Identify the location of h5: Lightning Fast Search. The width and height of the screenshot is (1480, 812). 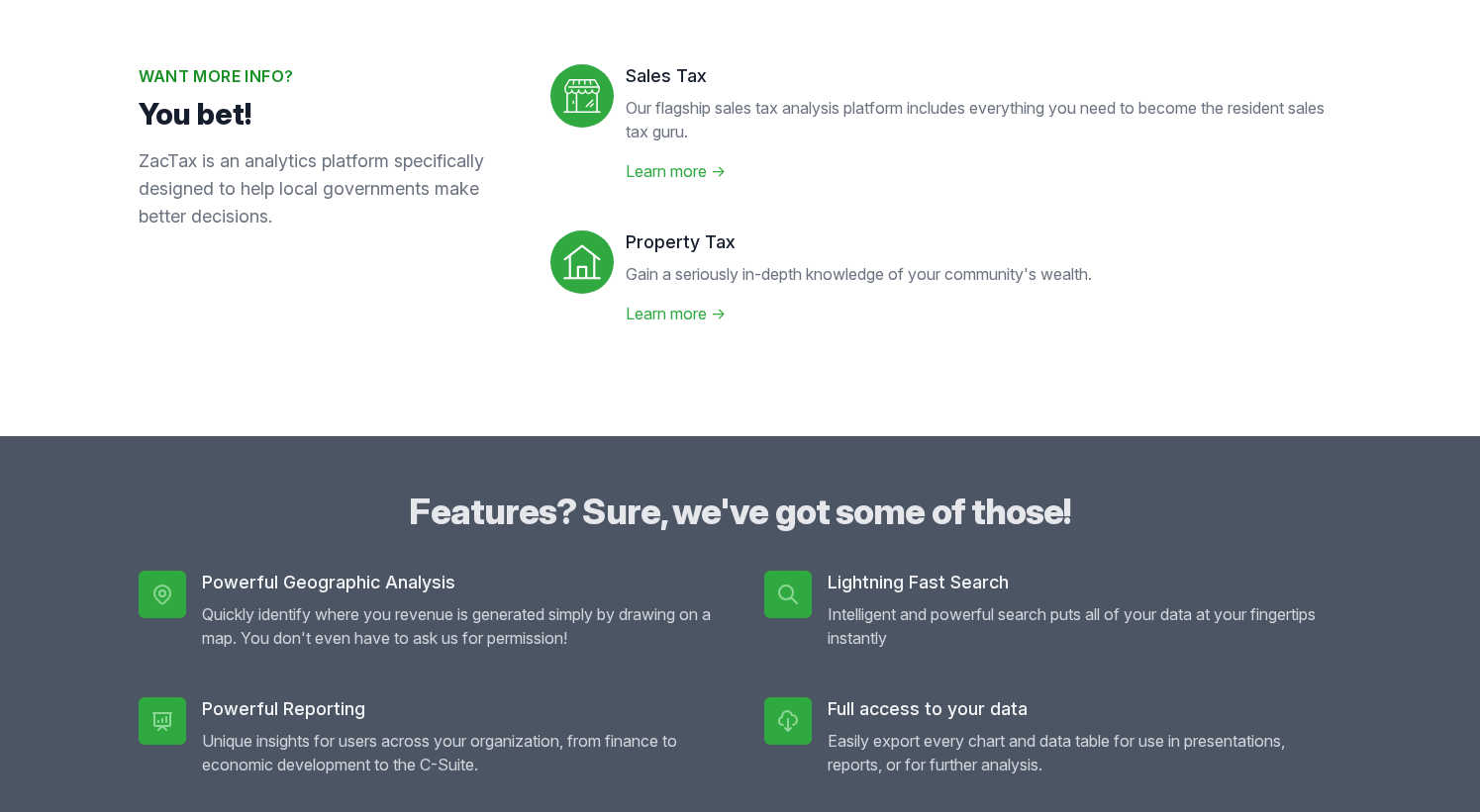
(1085, 583).